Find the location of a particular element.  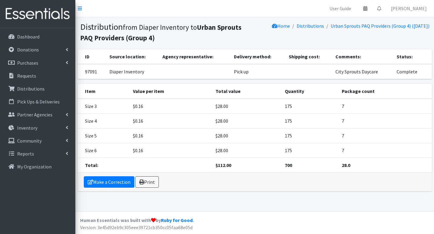

th: Source location: is located at coordinates (132, 57).